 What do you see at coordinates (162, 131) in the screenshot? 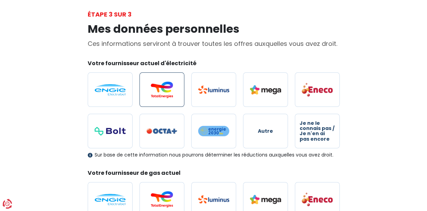
I see `img: Octa+` at bounding box center [162, 131].